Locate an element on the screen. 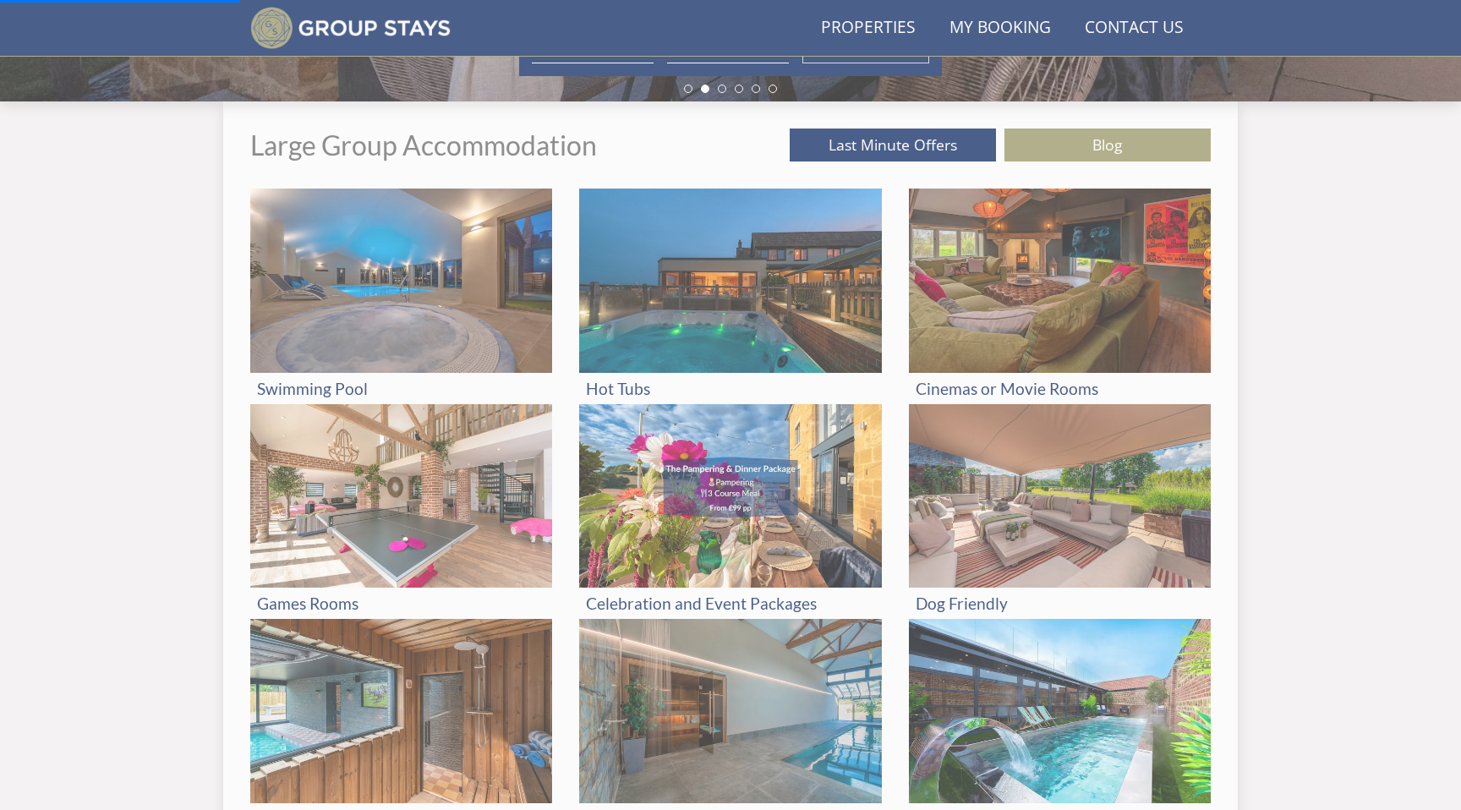 This screenshot has width=1461, height=810. a: 'Hot Tubs' - Large Group Accommodation Holiday Ideas Hot Tubs is located at coordinates (730, 296).